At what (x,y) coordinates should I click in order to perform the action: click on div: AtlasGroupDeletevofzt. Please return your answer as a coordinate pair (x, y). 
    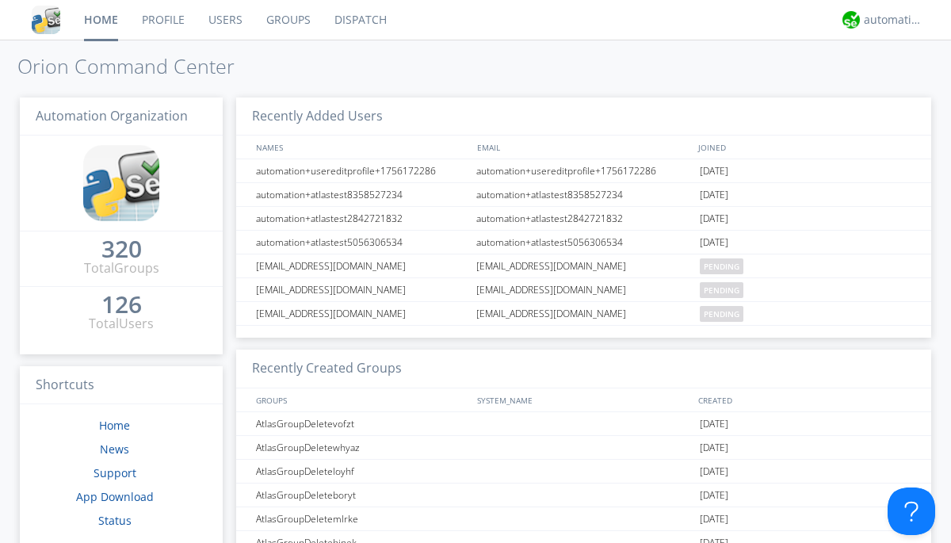
    Looking at the image, I should click on (361, 423).